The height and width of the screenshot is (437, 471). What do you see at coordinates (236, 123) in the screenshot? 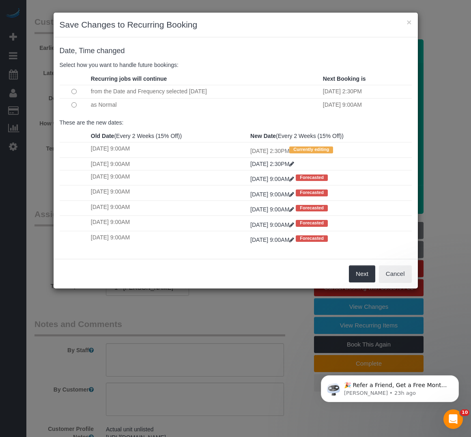
I see `p: These are the new dates:` at bounding box center [236, 123].